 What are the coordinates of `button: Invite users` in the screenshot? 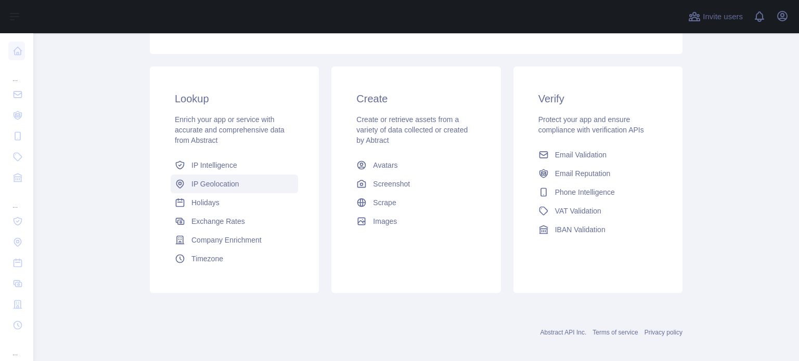 It's located at (715, 17).